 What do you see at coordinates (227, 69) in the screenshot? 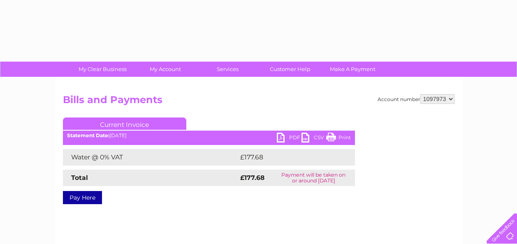
I see `a: Services` at bounding box center [227, 69].